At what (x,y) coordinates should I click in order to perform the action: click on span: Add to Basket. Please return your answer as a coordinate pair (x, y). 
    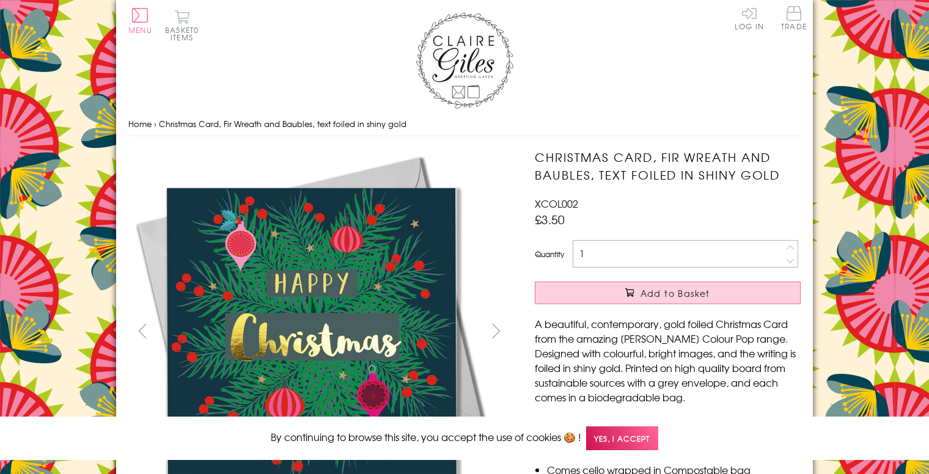
    Looking at the image, I should click on (675, 293).